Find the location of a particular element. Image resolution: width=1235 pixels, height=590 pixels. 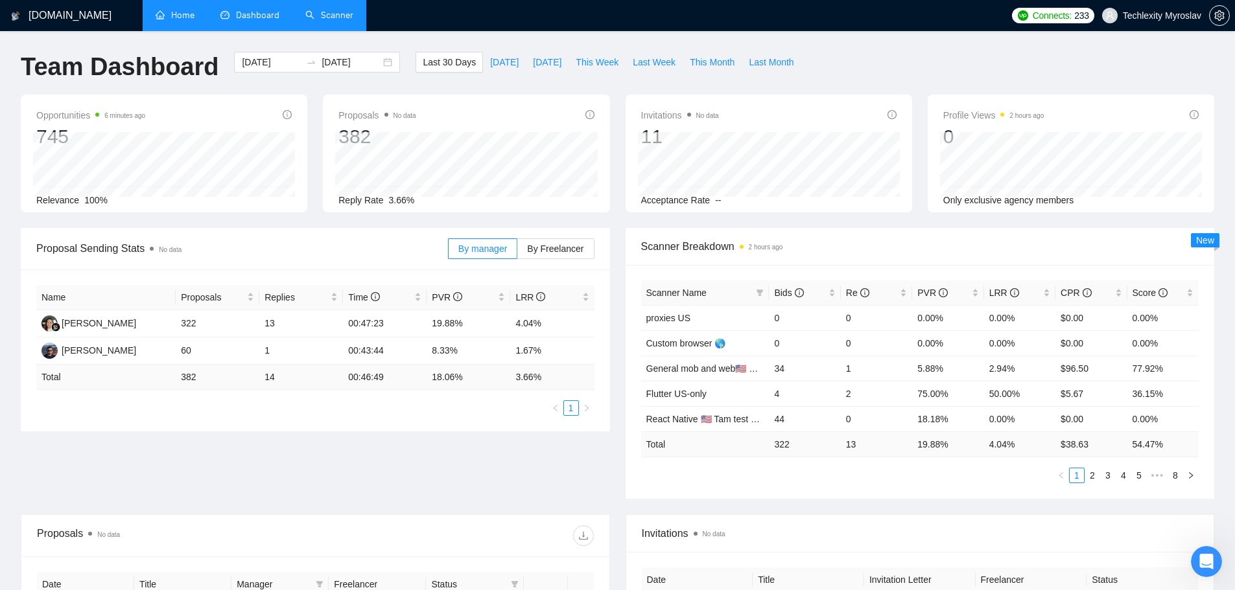

span: Opportunities is located at coordinates (91, 115).